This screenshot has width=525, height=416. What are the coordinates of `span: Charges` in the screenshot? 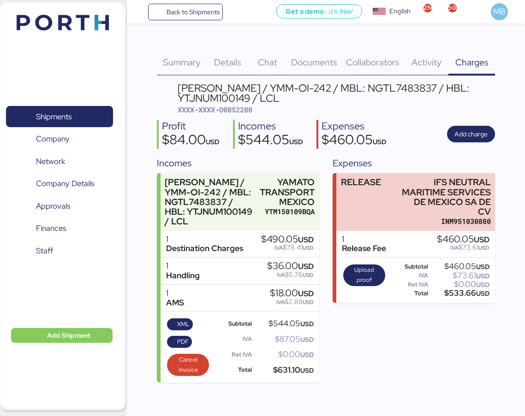 It's located at (472, 62).